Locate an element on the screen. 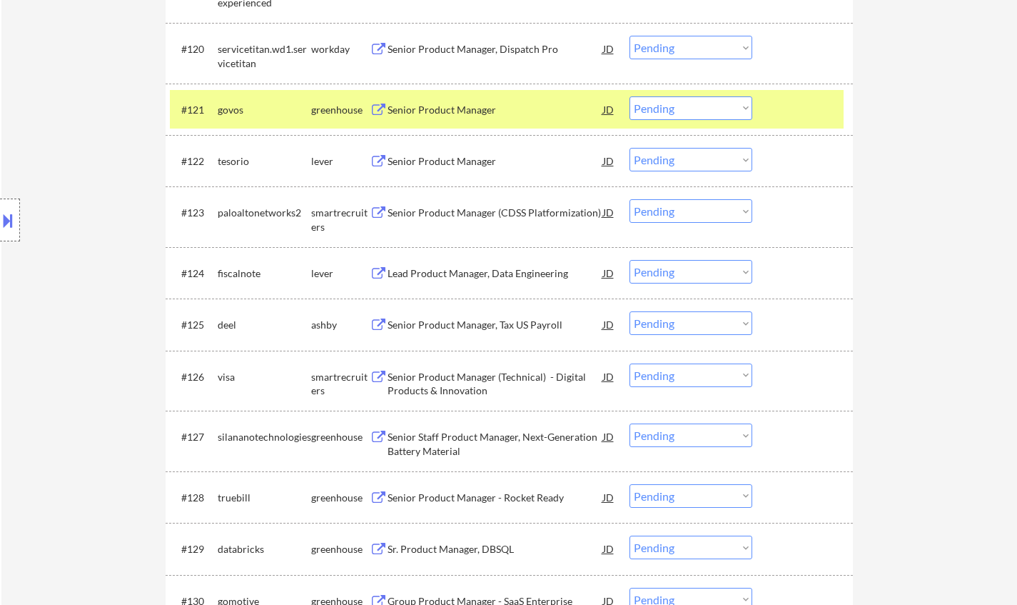 This screenshot has width=1017, height=605. div: Sr. Product Manager, DBSQL is located at coordinates (495, 549).